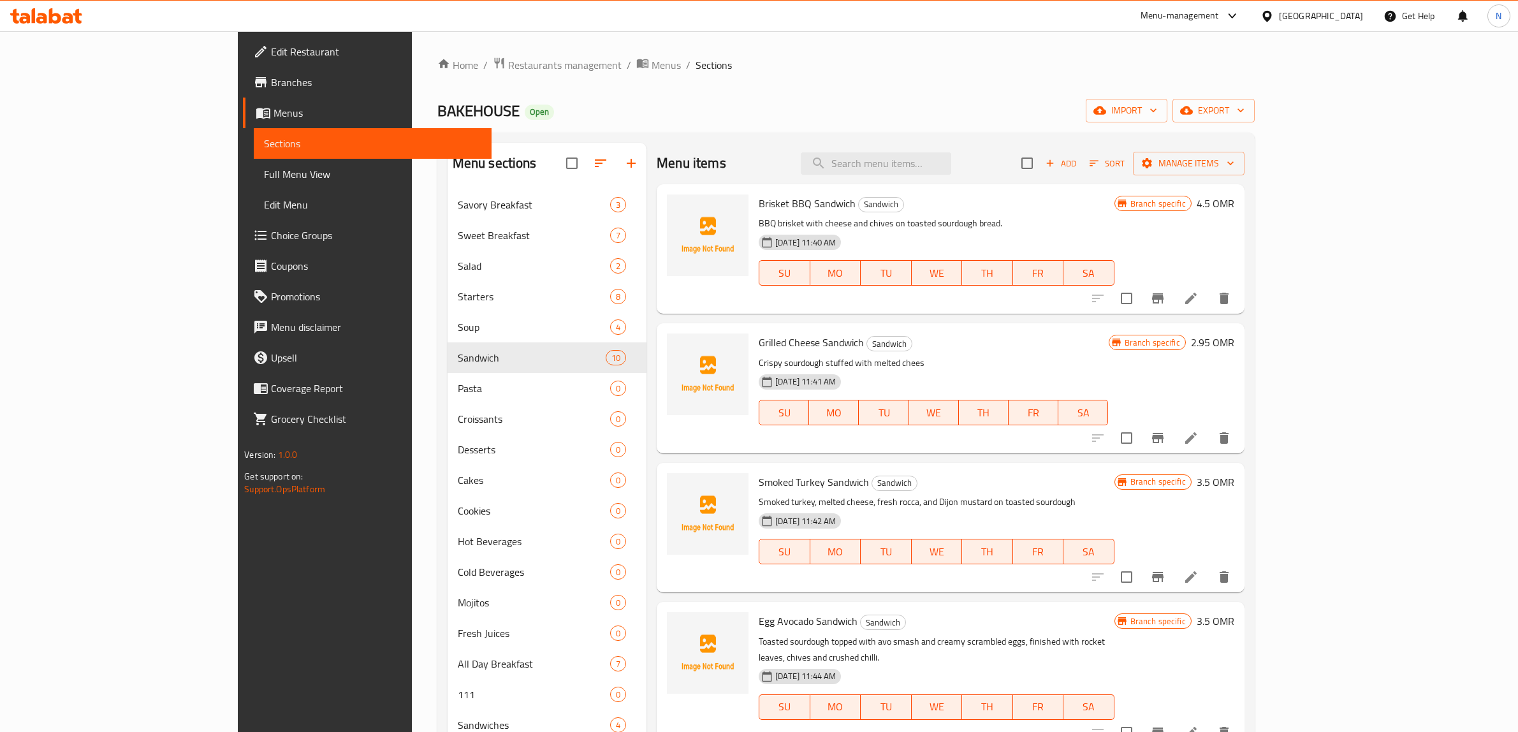 Image resolution: width=1518 pixels, height=732 pixels. I want to click on div: Cookies0, so click(547, 511).